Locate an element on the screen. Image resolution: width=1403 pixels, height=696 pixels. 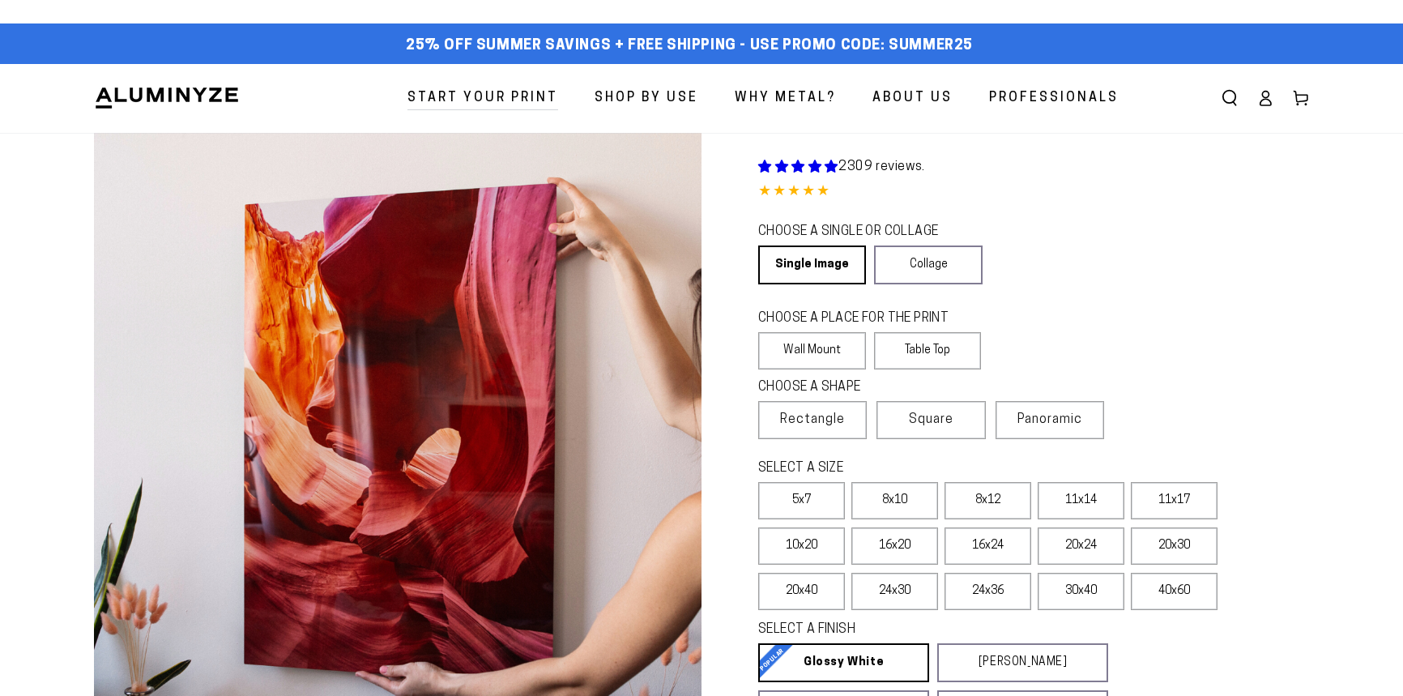
label: 11x14 is located at coordinates (1081, 501).